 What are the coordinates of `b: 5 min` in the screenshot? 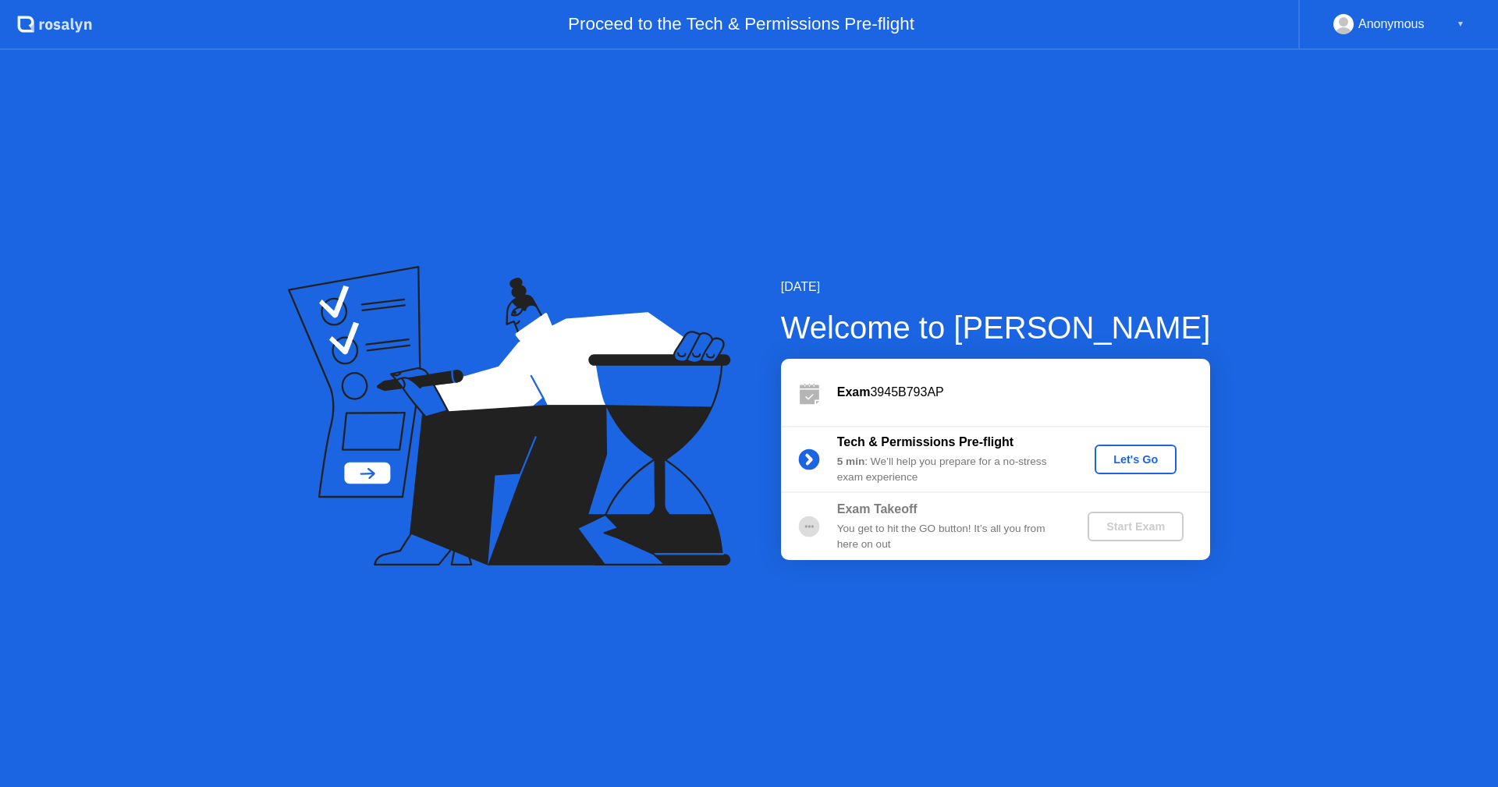 It's located at (851, 461).